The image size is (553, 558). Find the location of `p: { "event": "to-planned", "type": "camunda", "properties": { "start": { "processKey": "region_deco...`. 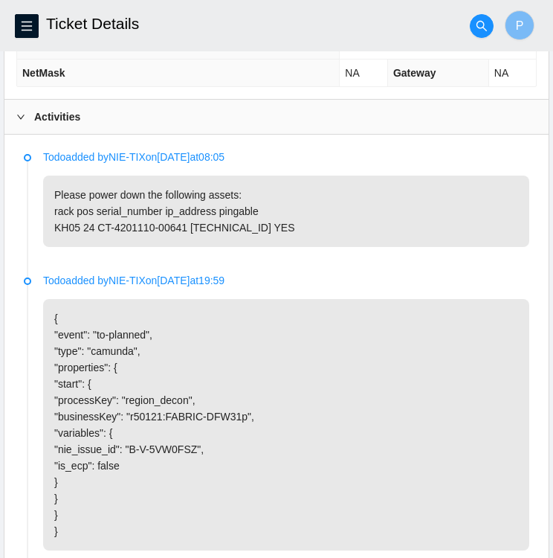

p: { "event": "to-planned", "type": "camunda", "properties": { "start": { "processKey": "region_deco... is located at coordinates (286, 425).